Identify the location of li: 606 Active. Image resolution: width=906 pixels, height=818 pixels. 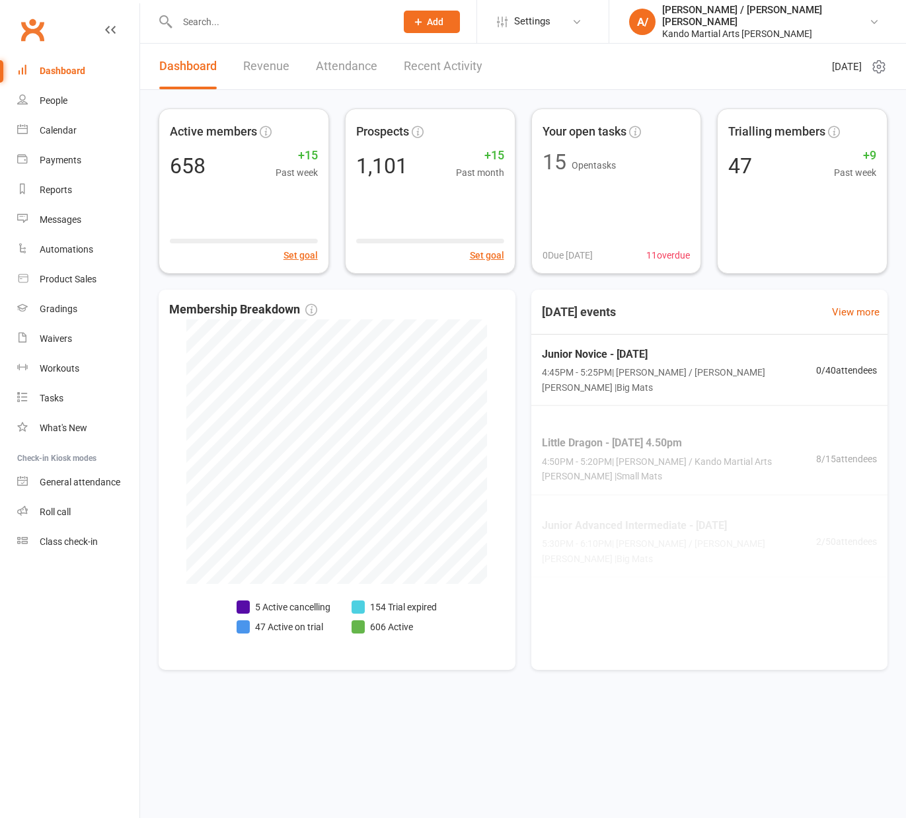
(394, 627).